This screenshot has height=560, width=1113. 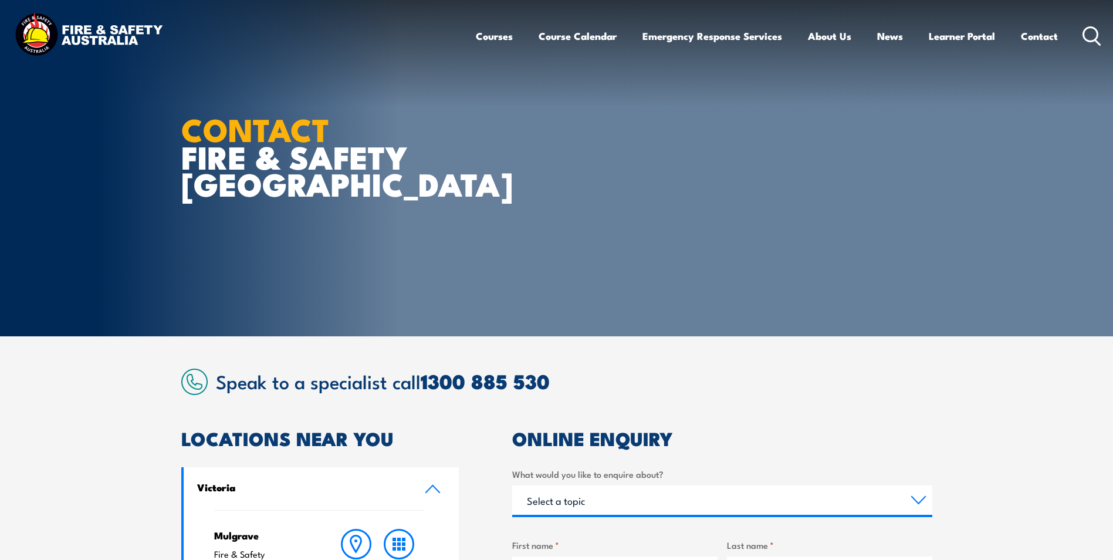 What do you see at coordinates (890, 36) in the screenshot?
I see `a: News` at bounding box center [890, 36].